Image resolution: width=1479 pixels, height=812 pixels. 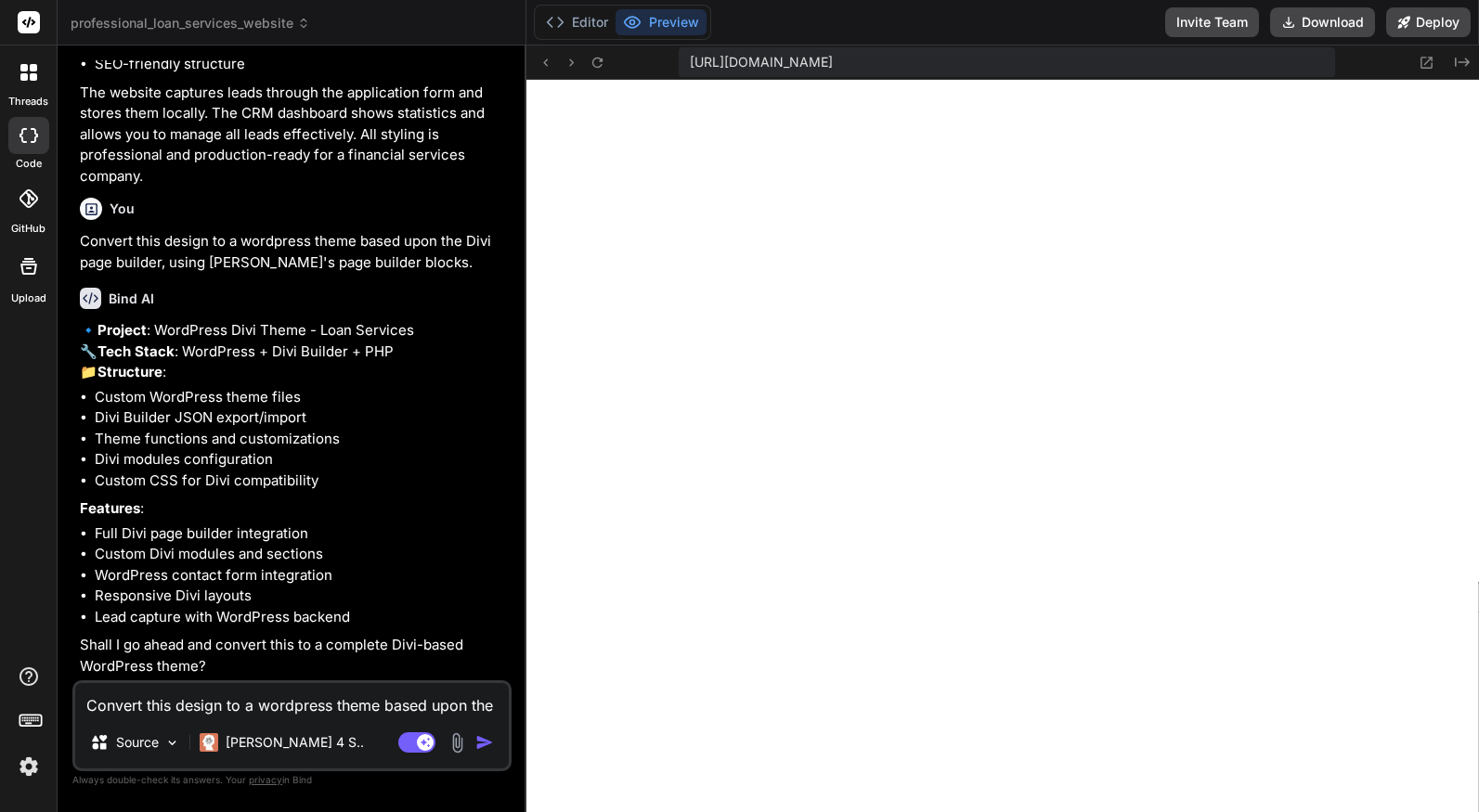 I want to click on label: code, so click(x=29, y=164).